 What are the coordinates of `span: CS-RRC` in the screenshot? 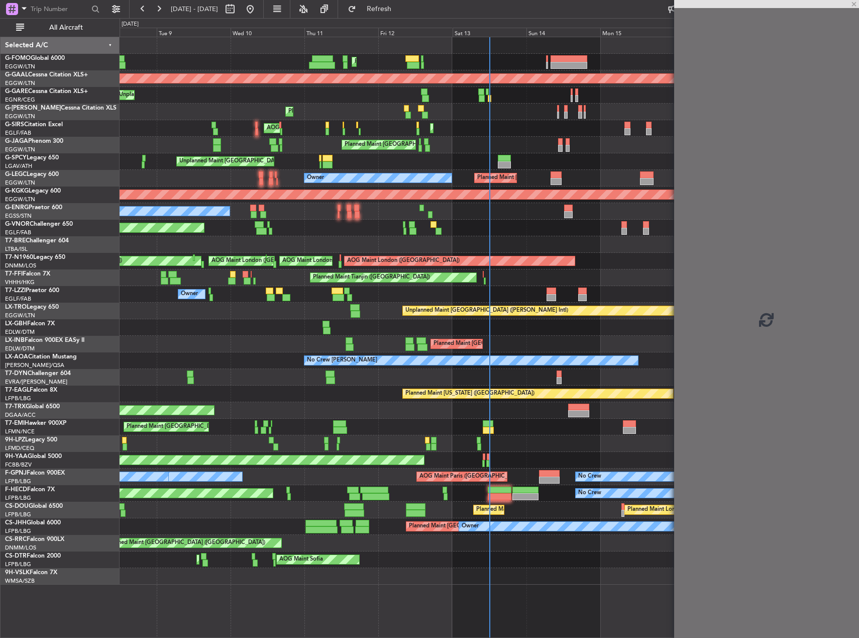 It's located at (16, 539).